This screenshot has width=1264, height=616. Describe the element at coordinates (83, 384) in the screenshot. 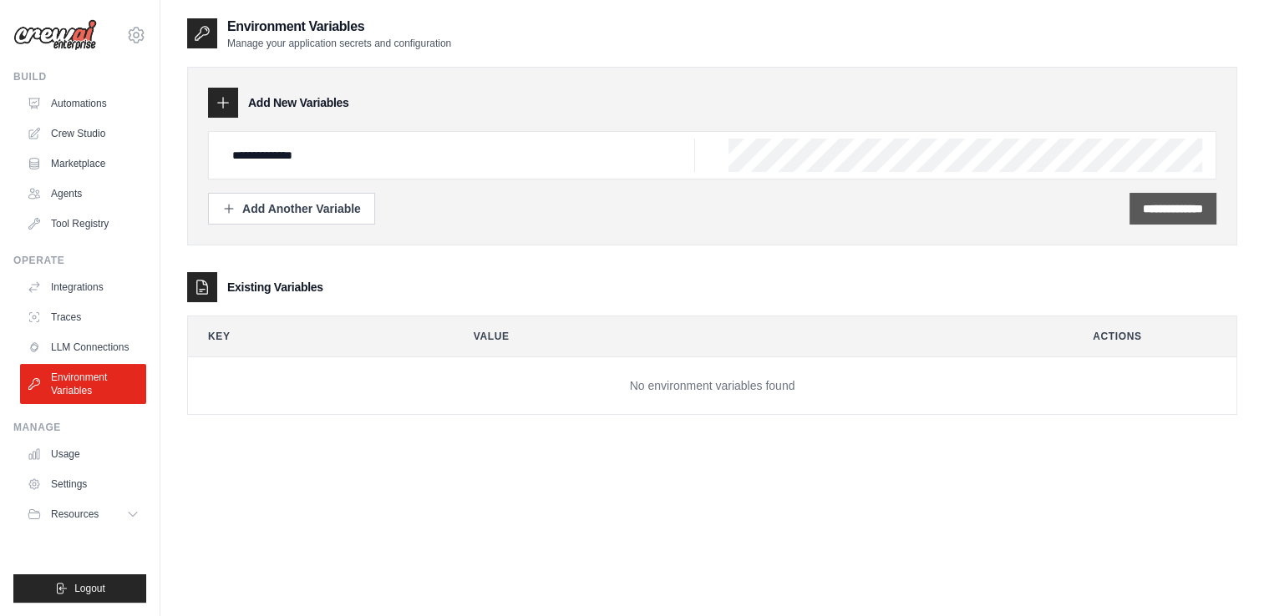

I see `a: Environment Variables` at that location.